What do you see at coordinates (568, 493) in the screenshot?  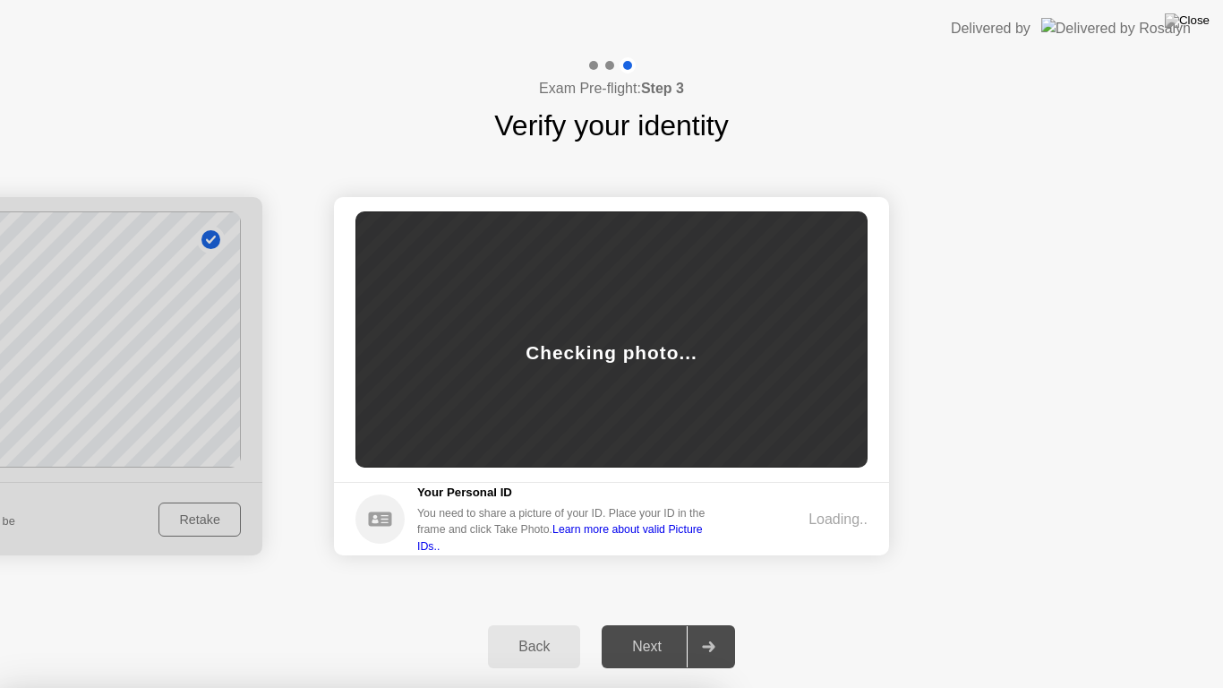 I see `h5: Your Personal ID` at bounding box center [568, 493].